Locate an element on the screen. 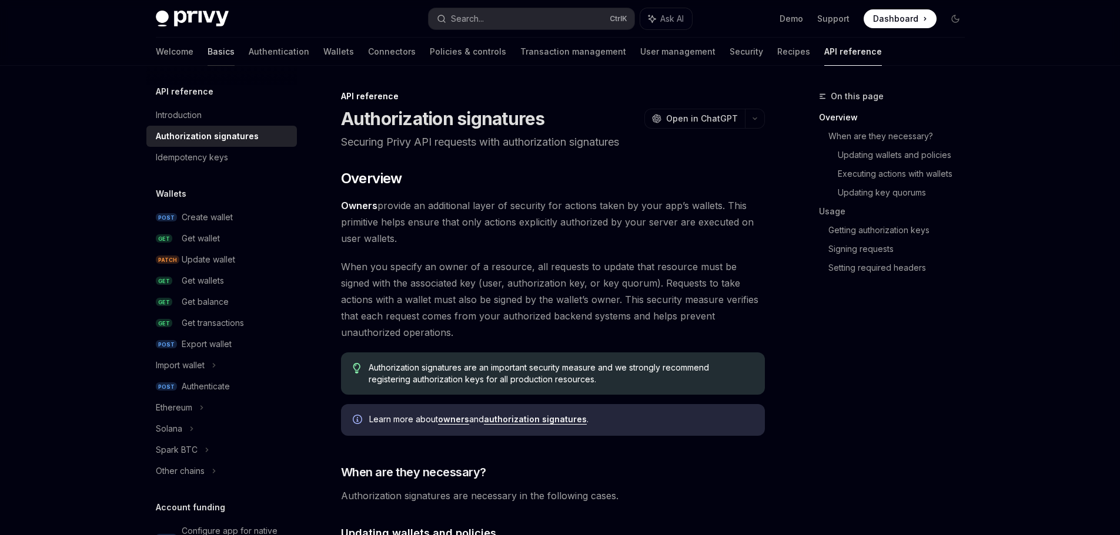 This screenshot has height=535, width=1120. a: GETGet transactions is located at coordinates (222, 323).